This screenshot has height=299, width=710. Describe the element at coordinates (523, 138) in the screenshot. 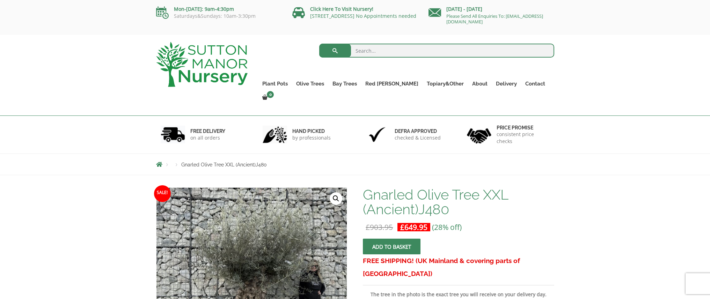

I see `p: consistent price checks` at that location.